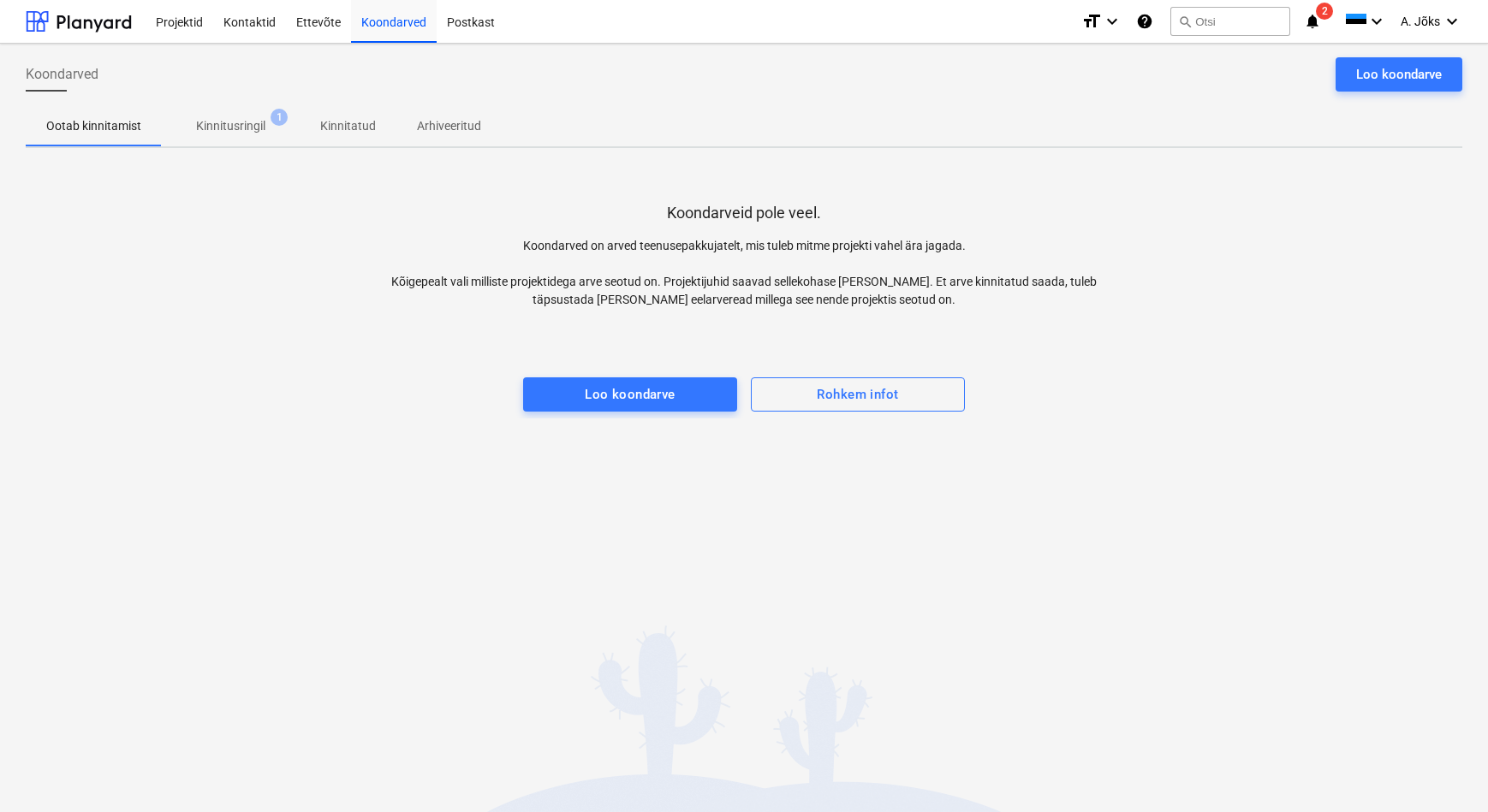 The width and height of the screenshot is (1488, 812). What do you see at coordinates (347, 126) in the screenshot?
I see `p: Kinnitatud` at bounding box center [347, 126].